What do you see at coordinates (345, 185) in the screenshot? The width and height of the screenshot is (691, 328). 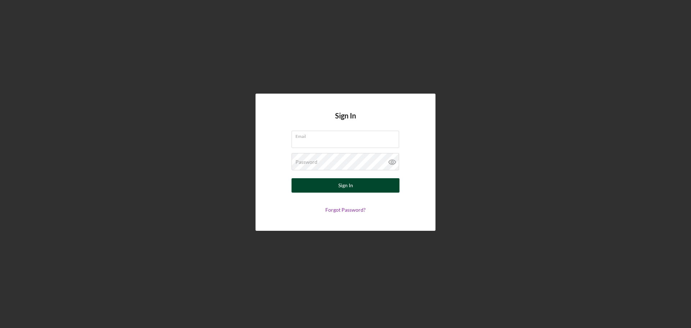 I see `div: Sign In` at bounding box center [345, 185].